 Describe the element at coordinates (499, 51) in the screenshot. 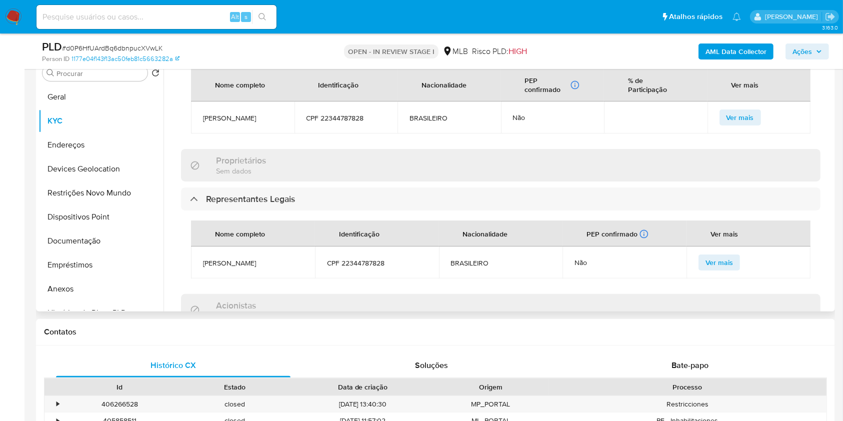

I see `span: Risco PLD:` at that location.